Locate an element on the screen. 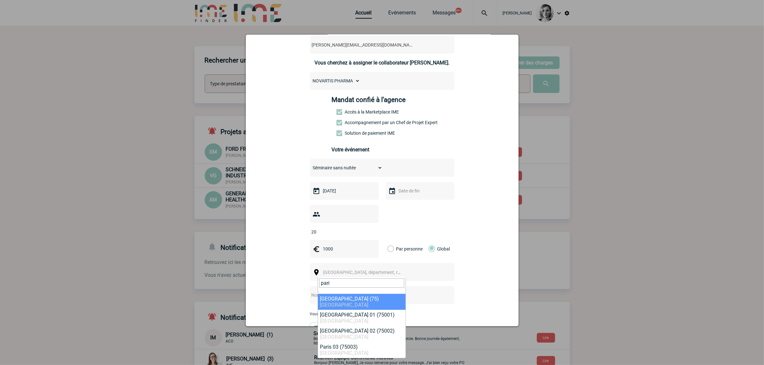  input: Date de fin is located at coordinates (419, 191).